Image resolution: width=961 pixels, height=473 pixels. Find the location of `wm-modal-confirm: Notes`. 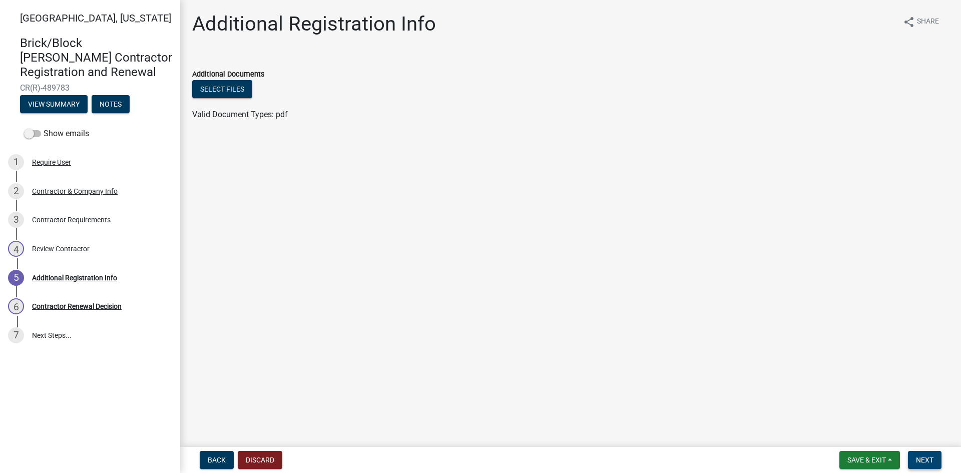

wm-modal-confirm: Notes is located at coordinates (111, 105).